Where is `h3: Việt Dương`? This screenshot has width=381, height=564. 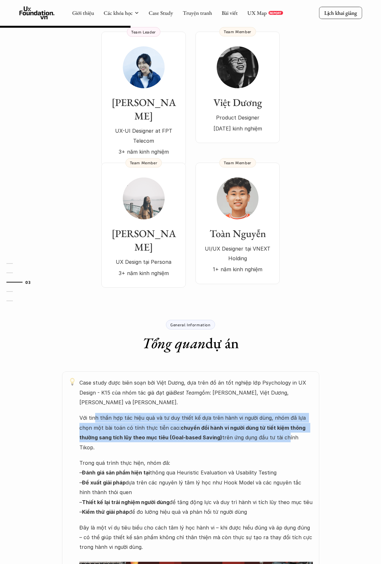
h3: Việt Dương is located at coordinates (238, 103).